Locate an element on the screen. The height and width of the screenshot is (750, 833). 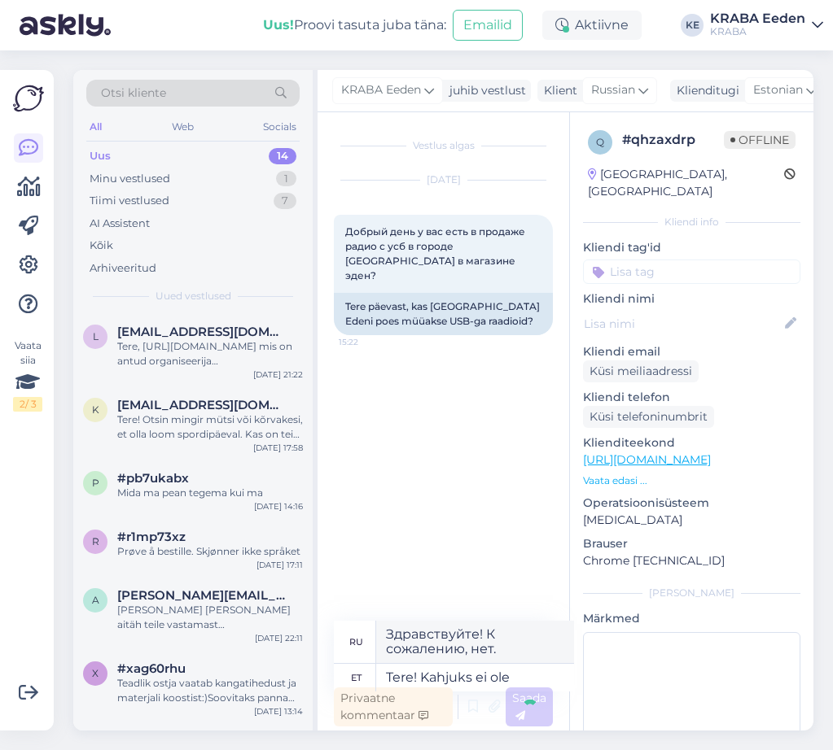
div: 2 / 3 is located at coordinates (28, 405).